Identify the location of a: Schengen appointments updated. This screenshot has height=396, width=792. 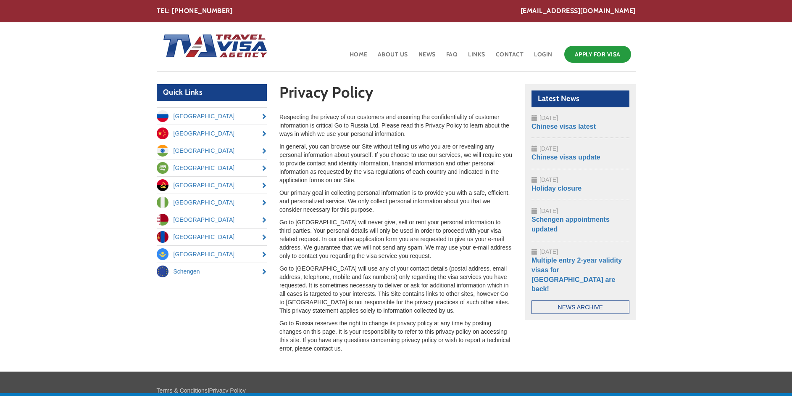
(571, 224).